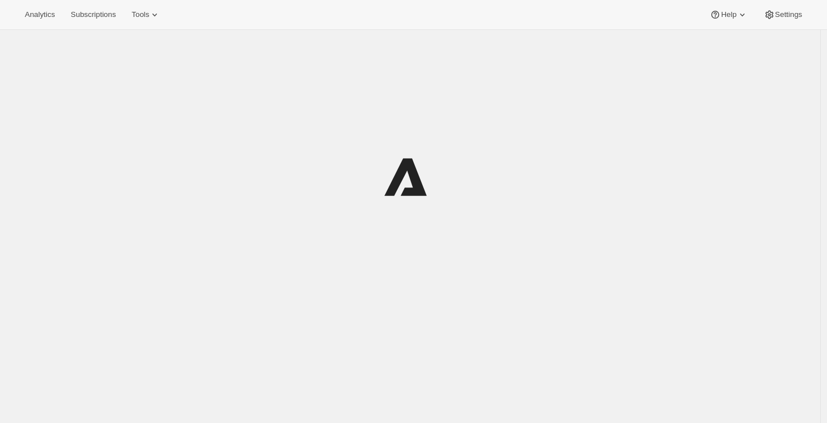  I want to click on button: Analytics, so click(40, 15).